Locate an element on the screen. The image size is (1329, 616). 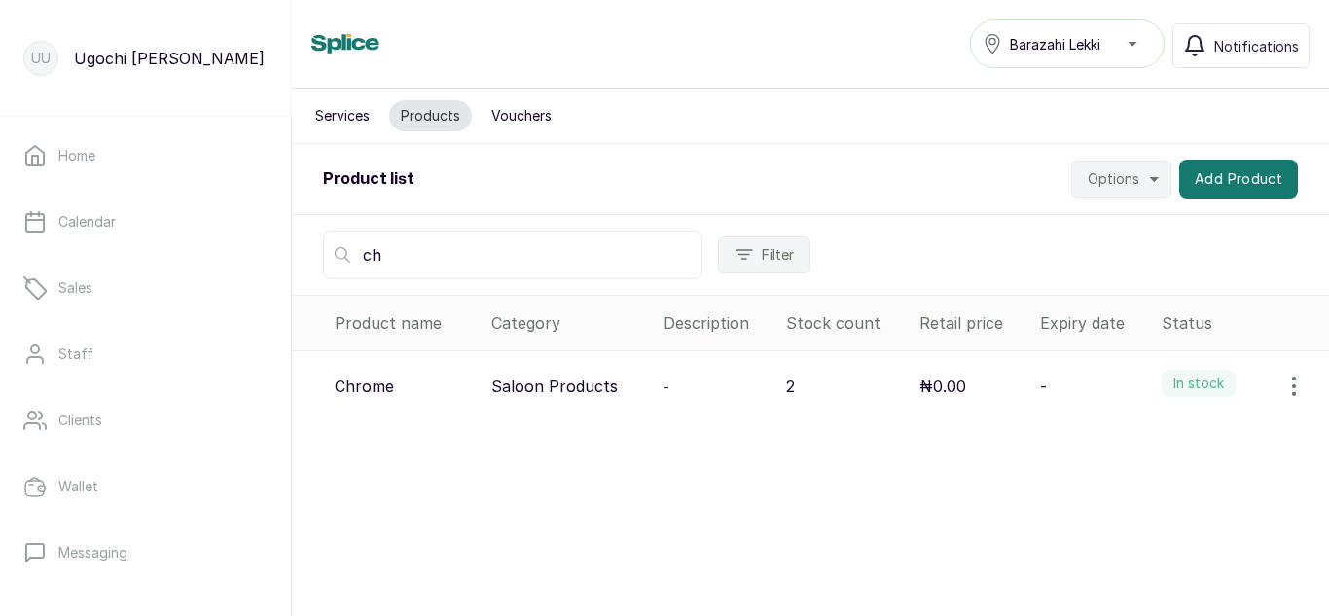
p: ₦0.00 is located at coordinates (943, 386).